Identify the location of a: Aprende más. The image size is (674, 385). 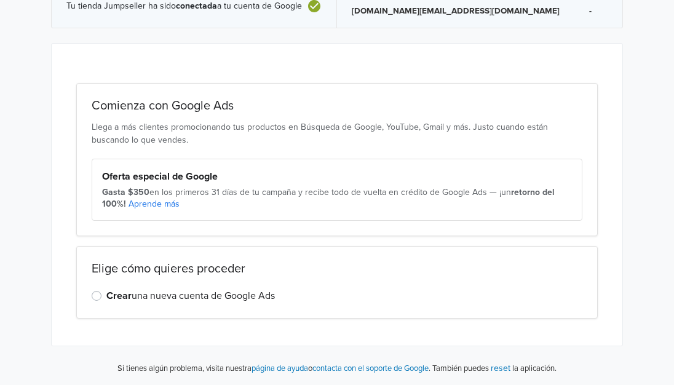
(154, 204).